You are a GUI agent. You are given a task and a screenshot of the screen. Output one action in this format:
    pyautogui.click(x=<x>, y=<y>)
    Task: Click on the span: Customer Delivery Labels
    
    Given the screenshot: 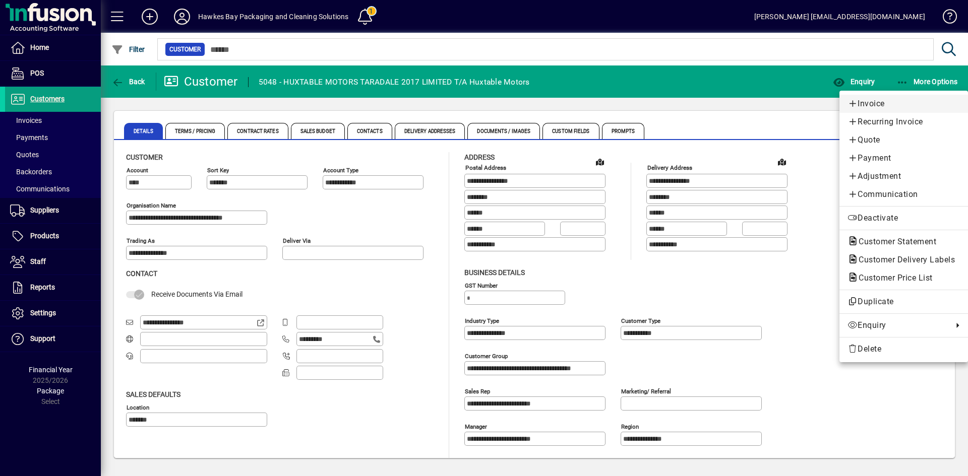 What is the action you would take?
    pyautogui.click(x=903, y=260)
    